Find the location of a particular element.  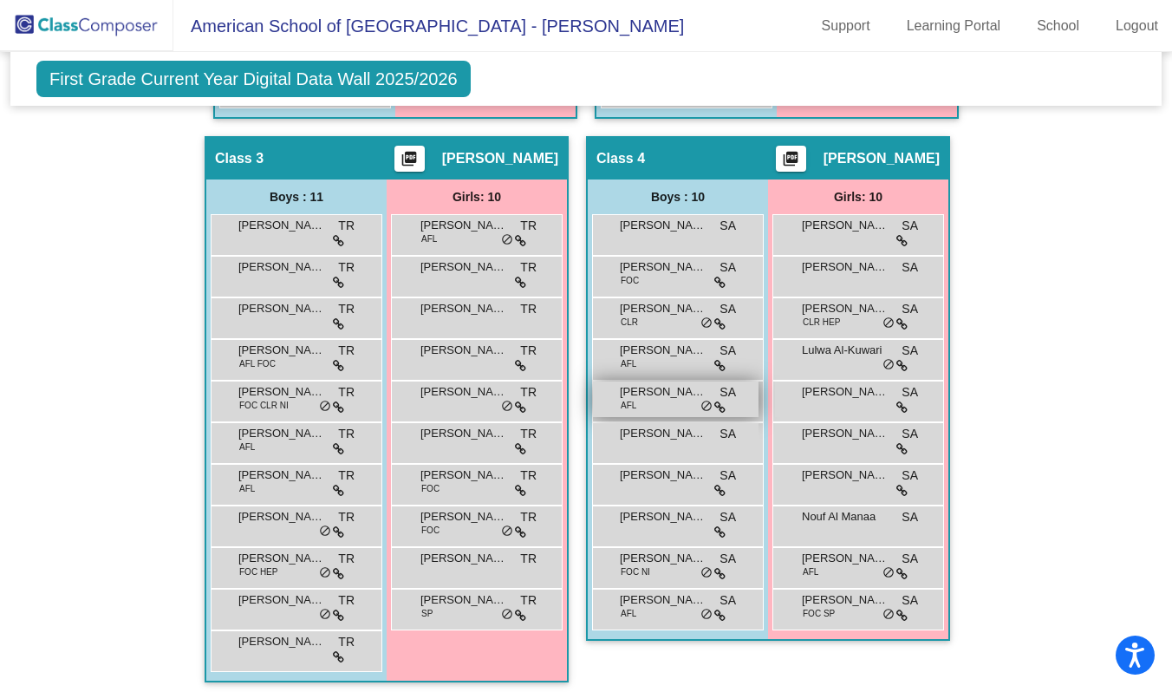

a: Logout is located at coordinates (1137, 26).